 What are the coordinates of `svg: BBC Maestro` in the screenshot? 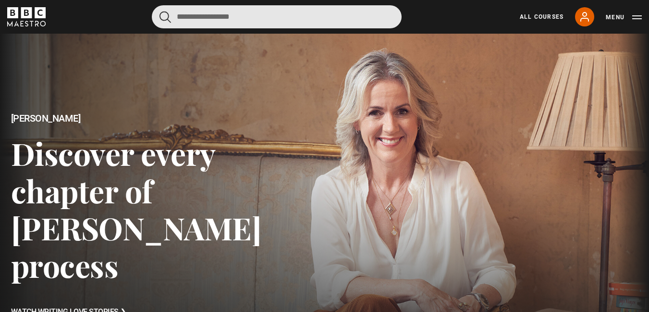 It's located at (26, 17).